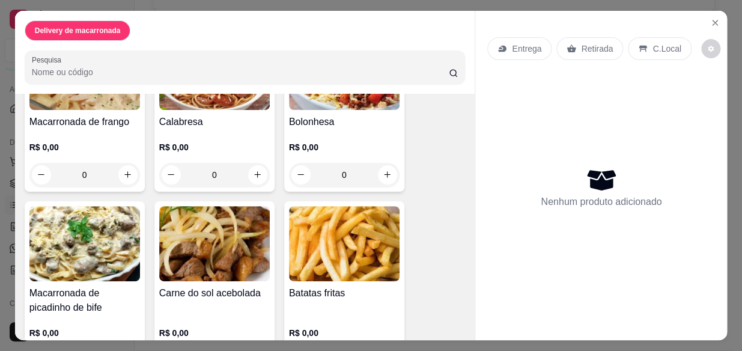  What do you see at coordinates (600, 202) in the screenshot?
I see `p: Nenhum produto adicionado` at bounding box center [600, 202].